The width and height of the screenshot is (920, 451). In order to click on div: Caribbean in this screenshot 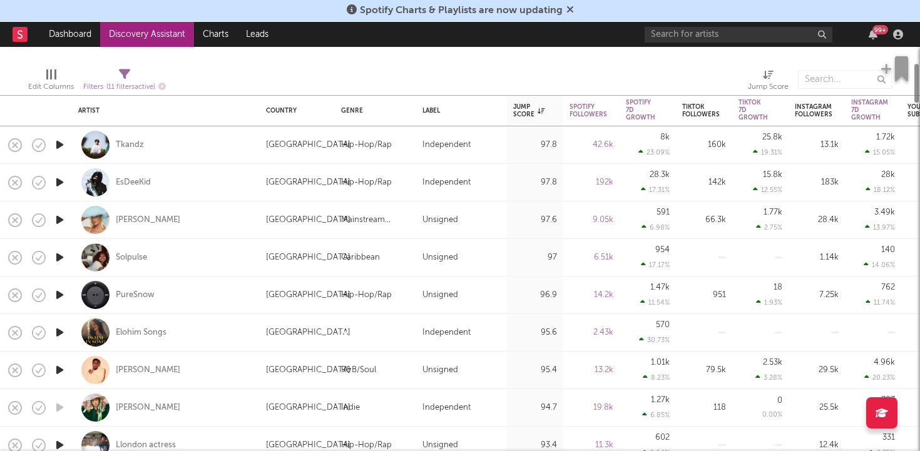, I will do `click(360, 258)`.